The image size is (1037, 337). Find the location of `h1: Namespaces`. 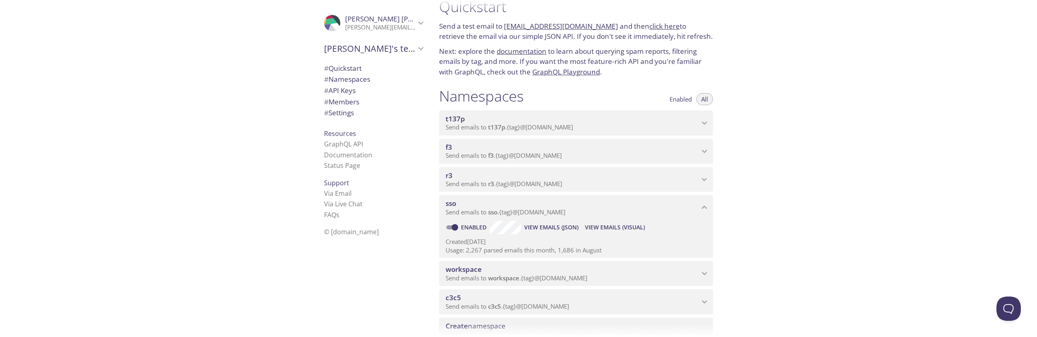

h1: Namespaces is located at coordinates (481, 96).